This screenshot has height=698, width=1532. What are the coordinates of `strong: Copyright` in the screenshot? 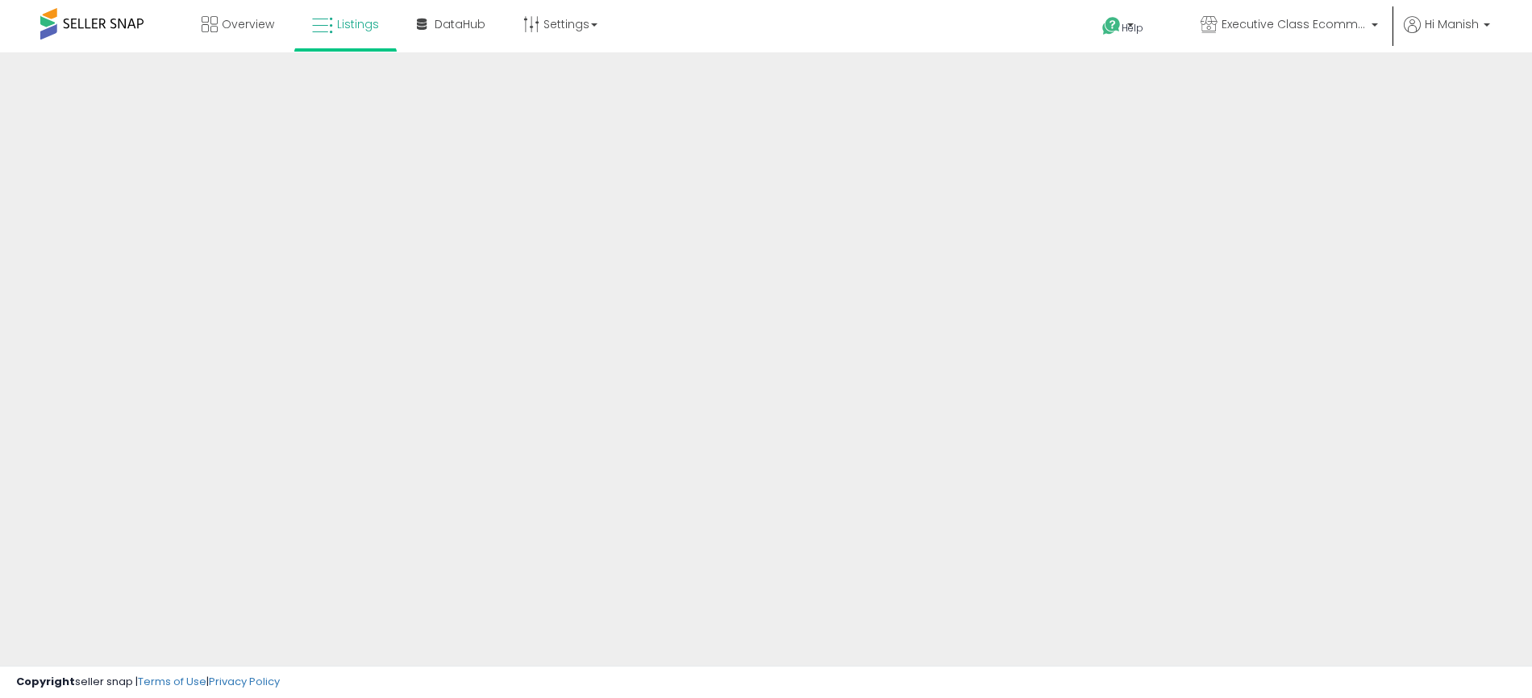 It's located at (45, 681).